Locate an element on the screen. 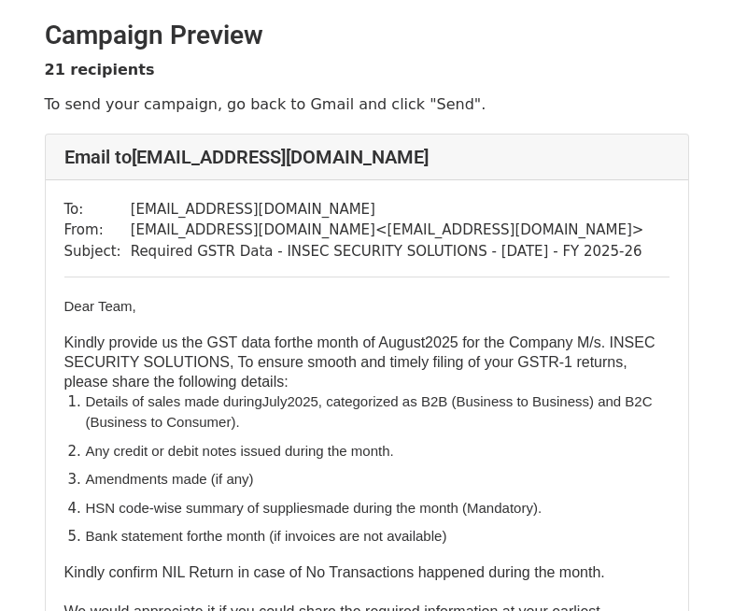 This screenshot has height=611, width=733. strong: 21 recipients is located at coordinates (100, 69).